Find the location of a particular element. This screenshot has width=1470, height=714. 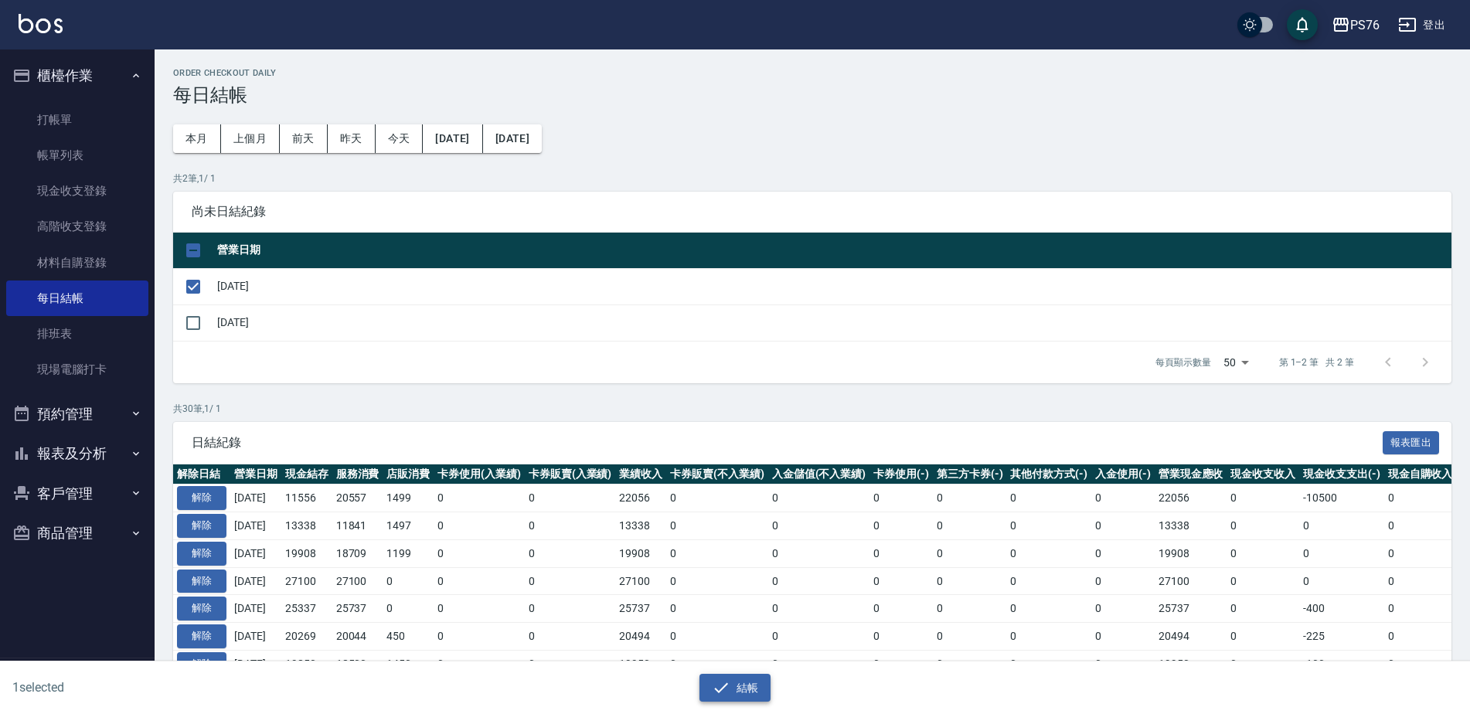

button: 今天 is located at coordinates (400, 138).